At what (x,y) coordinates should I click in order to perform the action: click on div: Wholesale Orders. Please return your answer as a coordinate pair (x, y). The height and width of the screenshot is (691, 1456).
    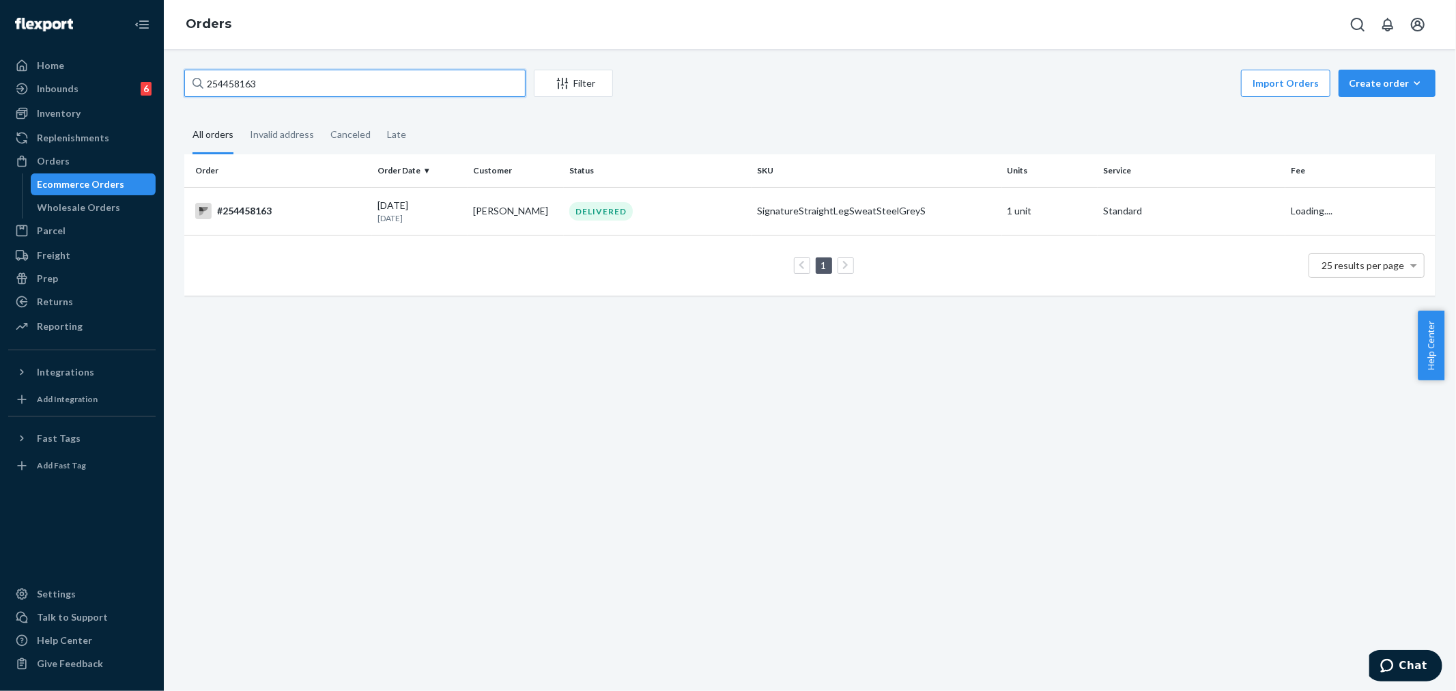
    Looking at the image, I should click on (79, 208).